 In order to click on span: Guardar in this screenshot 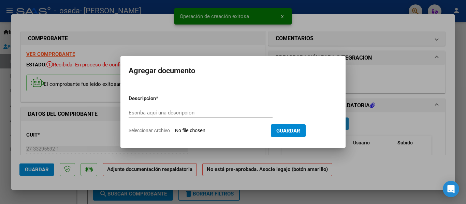, I will do `click(288, 131)`.